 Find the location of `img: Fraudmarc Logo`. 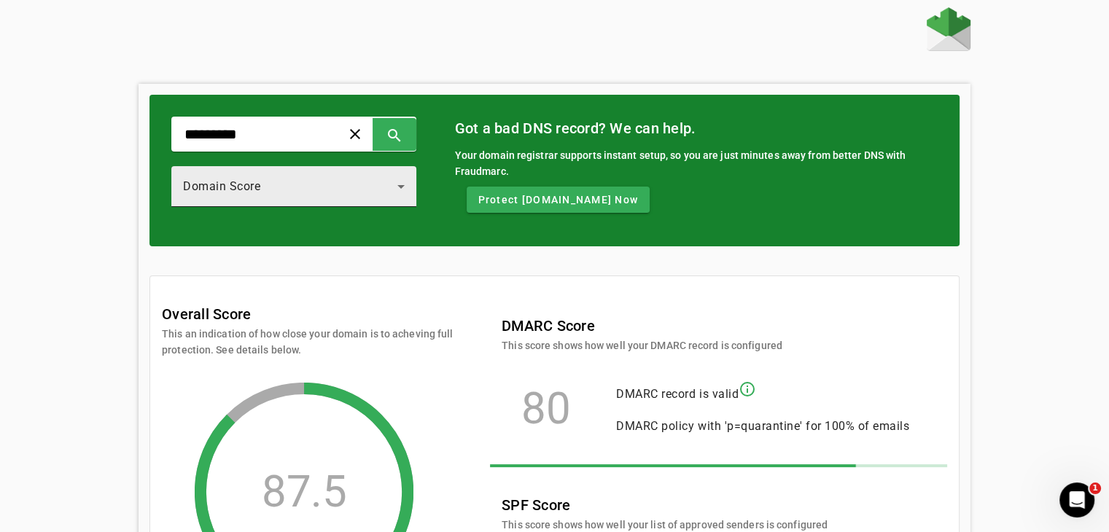

img: Fraudmarc Logo is located at coordinates (949, 29).